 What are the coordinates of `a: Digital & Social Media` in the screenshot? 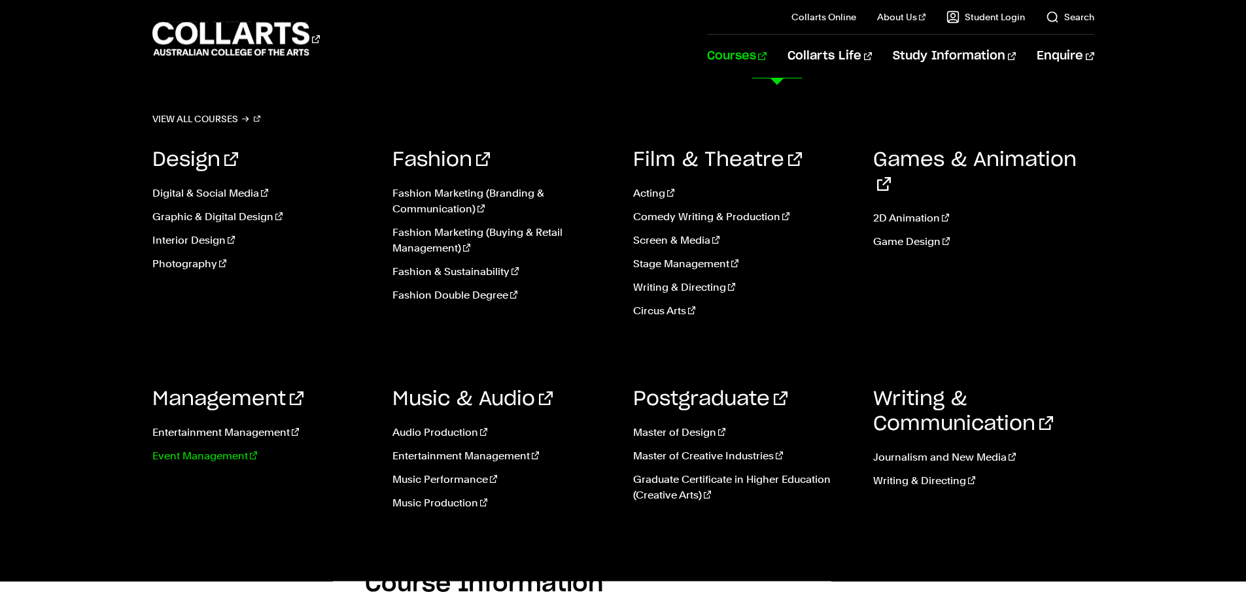 It's located at (263, 194).